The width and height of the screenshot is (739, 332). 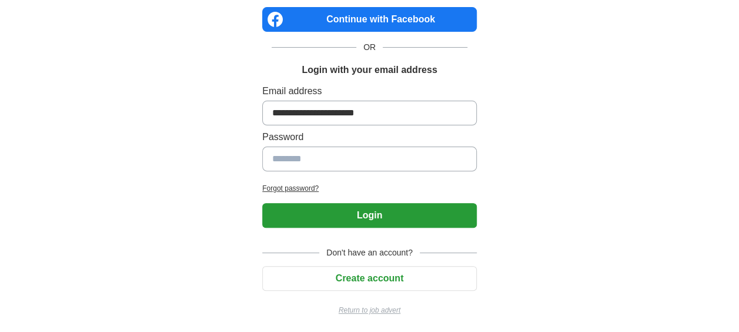 I want to click on span: OR, so click(x=369, y=47).